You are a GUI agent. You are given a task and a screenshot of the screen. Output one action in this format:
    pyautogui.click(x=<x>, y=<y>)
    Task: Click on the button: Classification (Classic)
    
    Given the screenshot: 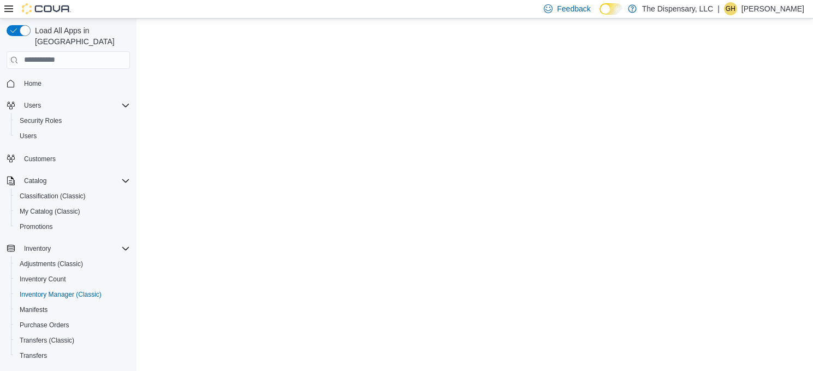 What is the action you would take?
    pyautogui.click(x=73, y=196)
    